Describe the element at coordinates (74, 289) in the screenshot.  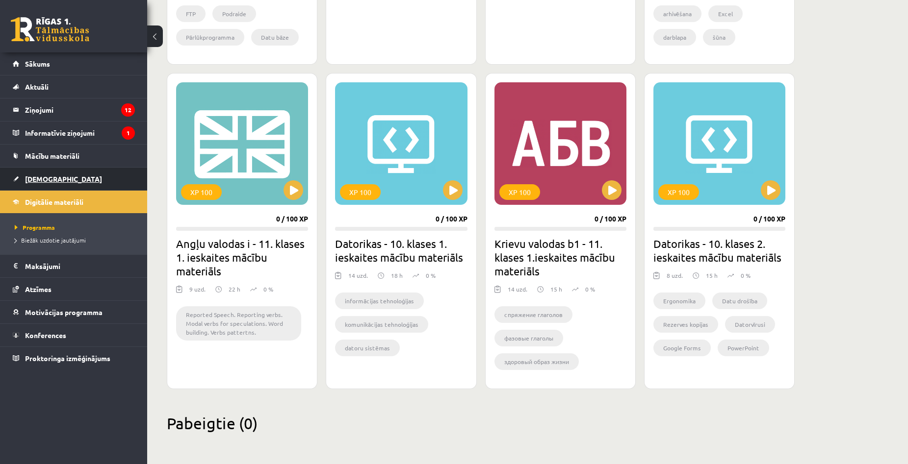
I see `a: Atzīmes` at that location.